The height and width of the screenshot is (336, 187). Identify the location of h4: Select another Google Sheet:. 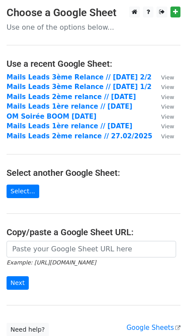
(93, 173).